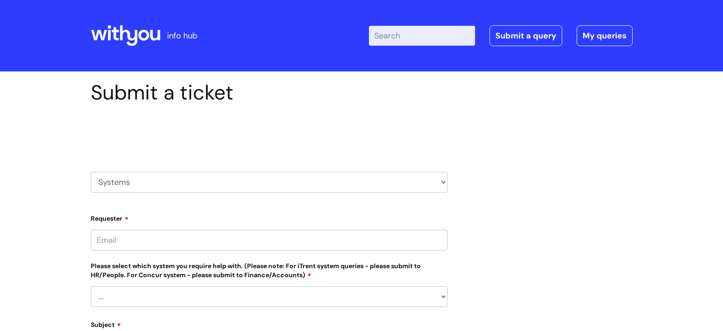 The height and width of the screenshot is (331, 723). Describe the element at coordinates (269, 134) in the screenshot. I see `h2: Select issue type` at that location.